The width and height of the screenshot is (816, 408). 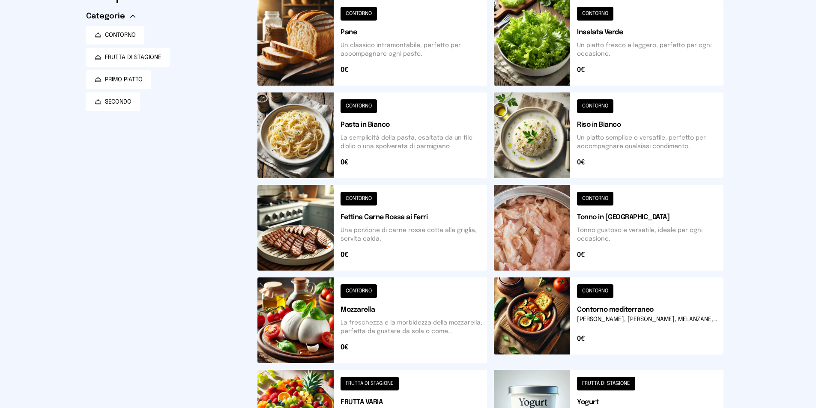 I want to click on button: FRUTTA DI STAGIONE, so click(x=128, y=57).